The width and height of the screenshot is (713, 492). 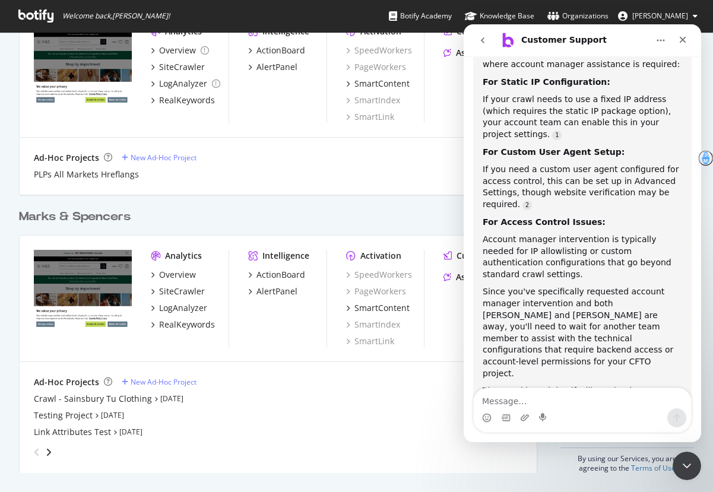 What do you see at coordinates (219, 15) in the screenshot?
I see `div: Close` at bounding box center [219, 15].